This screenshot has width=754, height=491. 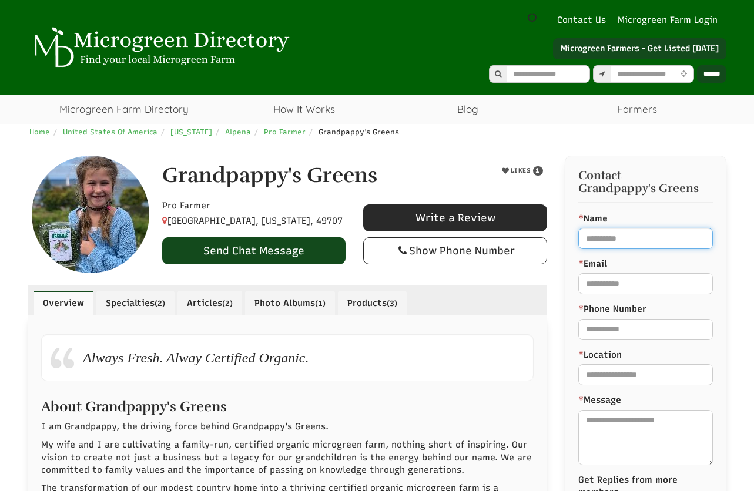 I want to click on span: Home, so click(x=39, y=132).